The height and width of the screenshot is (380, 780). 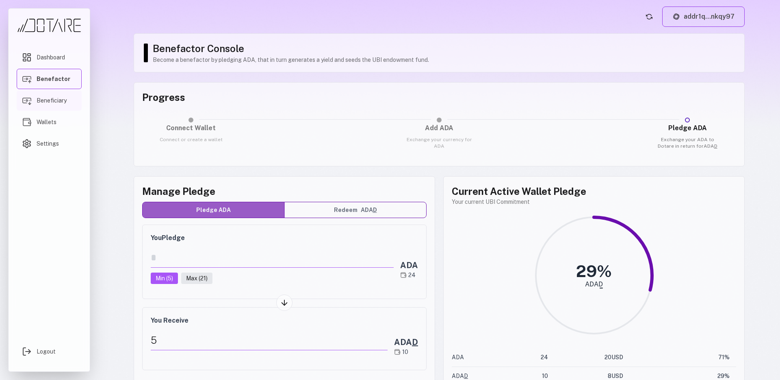 I want to click on span: Settings, so click(x=48, y=143).